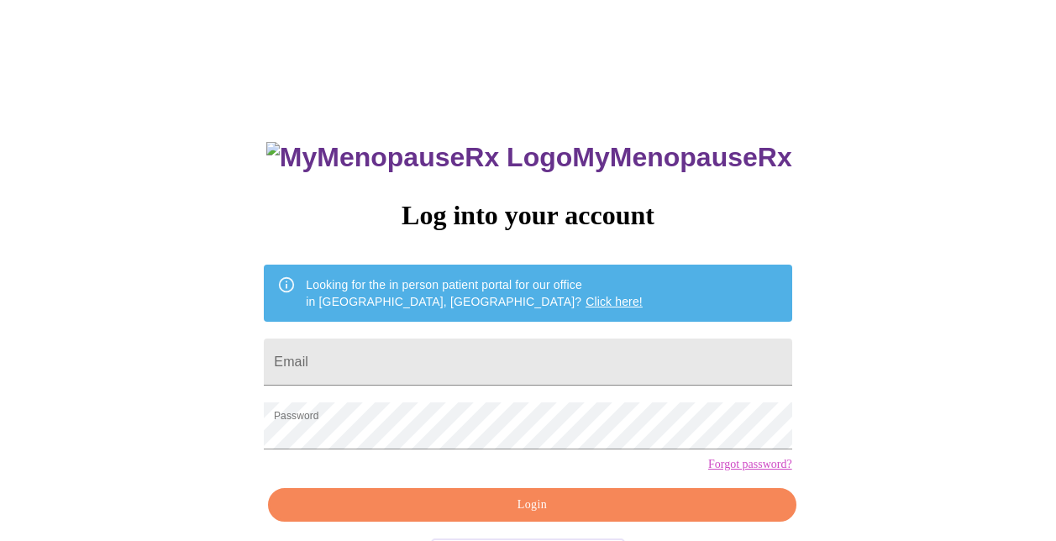 This screenshot has height=541, width=1056. Describe the element at coordinates (529, 157) in the screenshot. I see `h3: MyMenopauseRx` at that location.